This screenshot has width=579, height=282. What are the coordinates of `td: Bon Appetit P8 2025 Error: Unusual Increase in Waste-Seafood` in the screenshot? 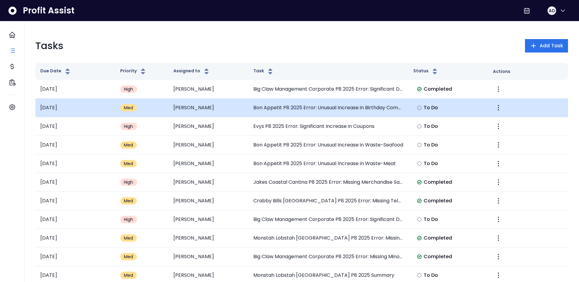 It's located at (329, 145).